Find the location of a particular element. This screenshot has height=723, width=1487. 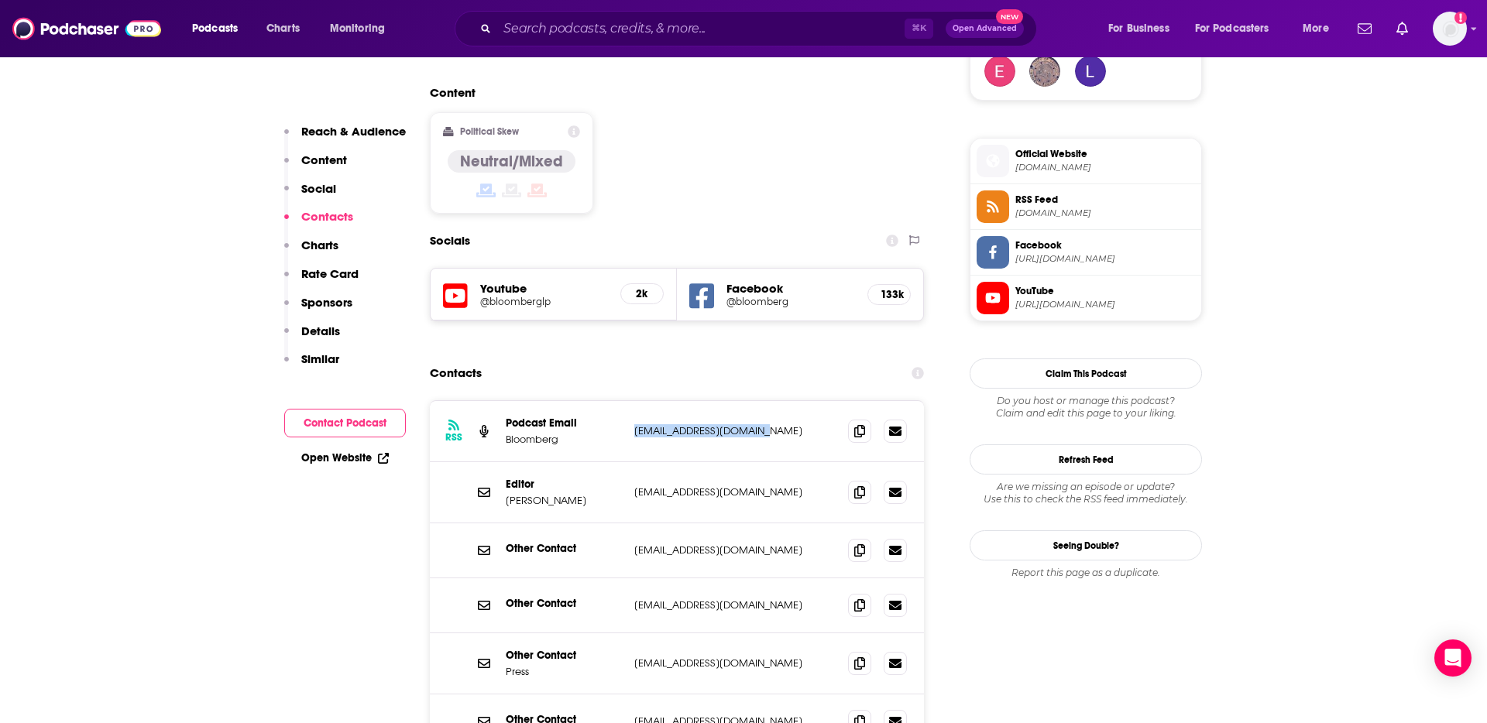

span: For Business is located at coordinates (1138, 29).